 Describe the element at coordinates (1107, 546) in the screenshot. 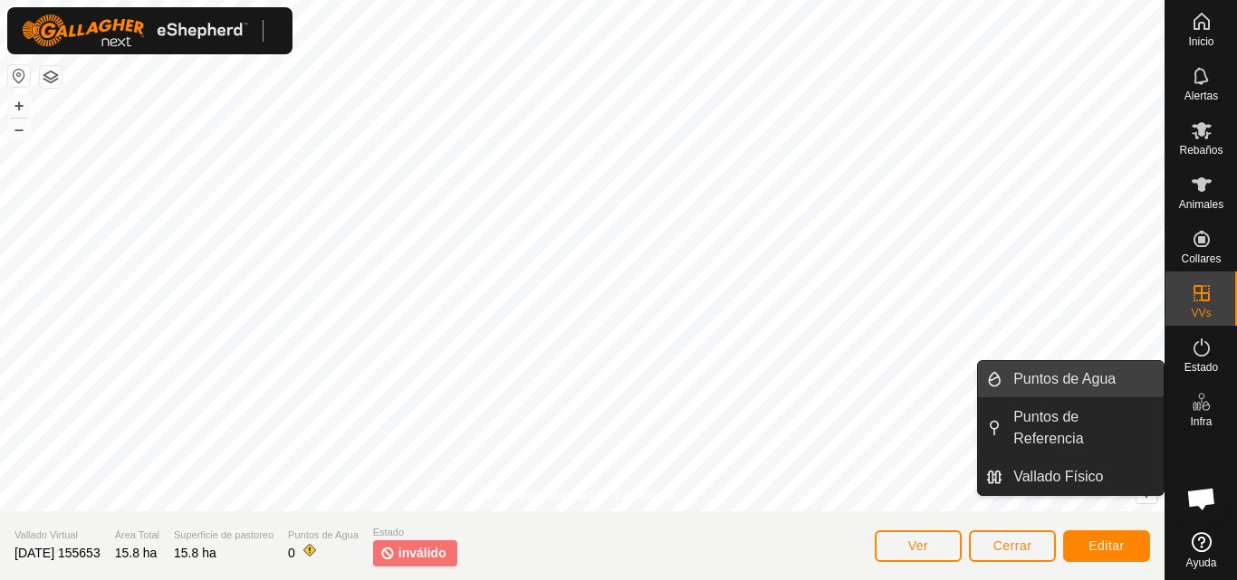

I see `button: Editar` at that location.